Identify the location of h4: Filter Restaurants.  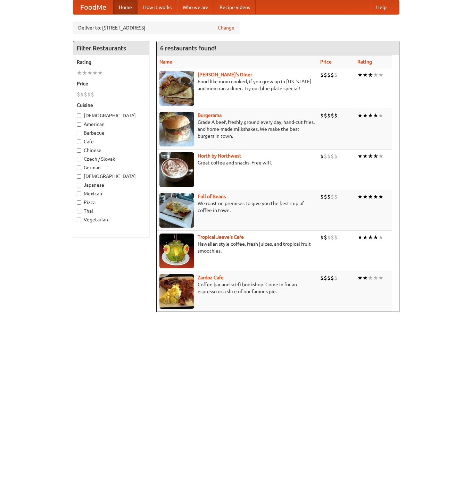
(111, 48).